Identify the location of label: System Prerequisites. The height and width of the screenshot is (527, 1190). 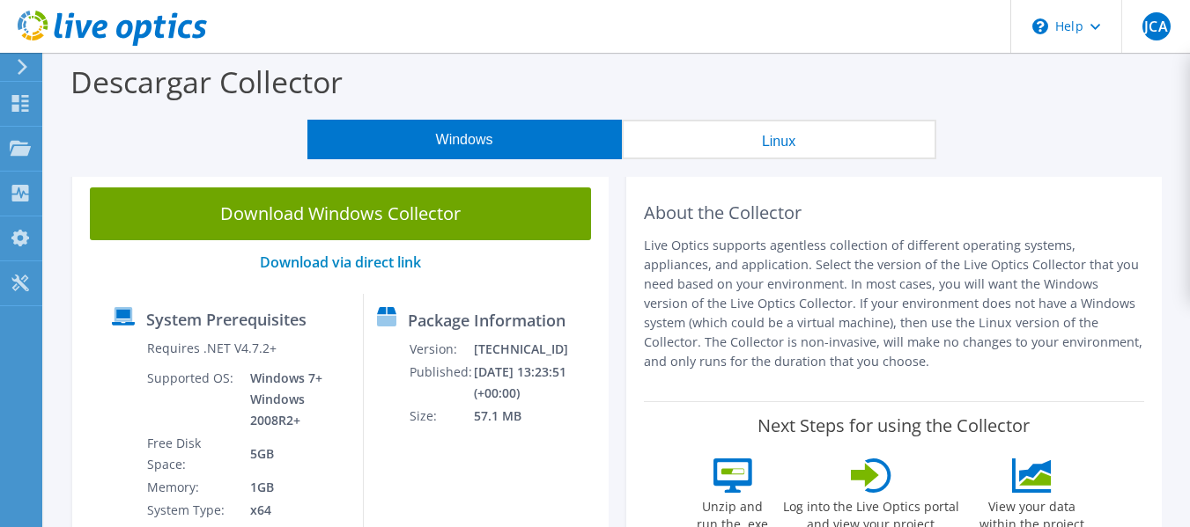
(226, 320).